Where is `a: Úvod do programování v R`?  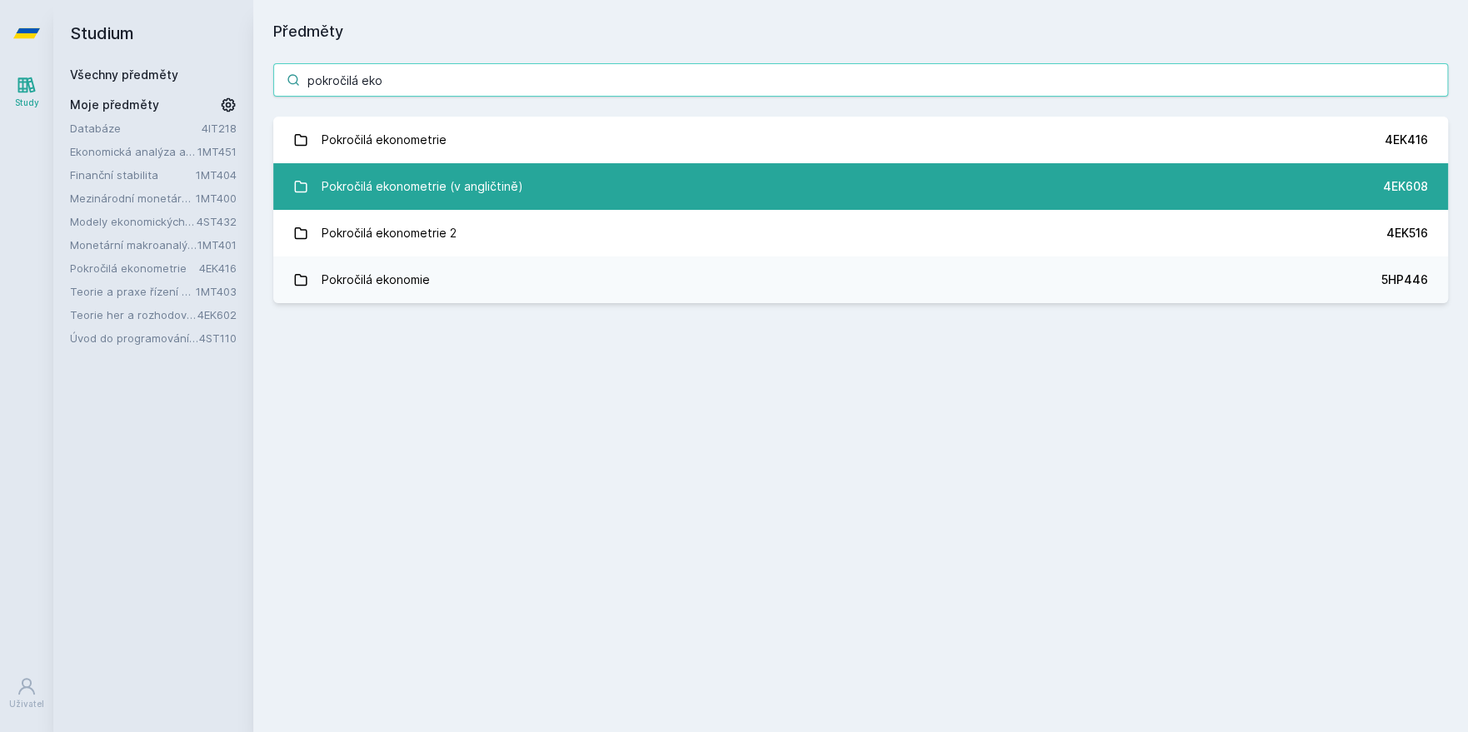 a: Úvod do programování v R is located at coordinates (134, 338).